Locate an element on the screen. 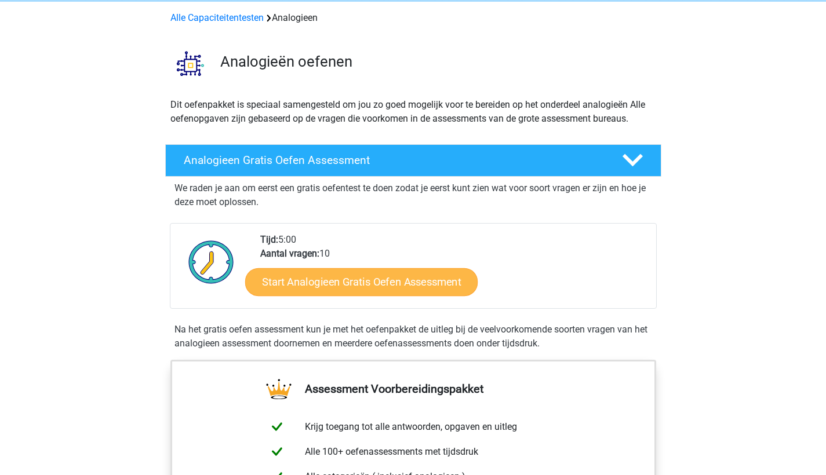 The width and height of the screenshot is (826, 475). img: analogieen is located at coordinates (190, 63).